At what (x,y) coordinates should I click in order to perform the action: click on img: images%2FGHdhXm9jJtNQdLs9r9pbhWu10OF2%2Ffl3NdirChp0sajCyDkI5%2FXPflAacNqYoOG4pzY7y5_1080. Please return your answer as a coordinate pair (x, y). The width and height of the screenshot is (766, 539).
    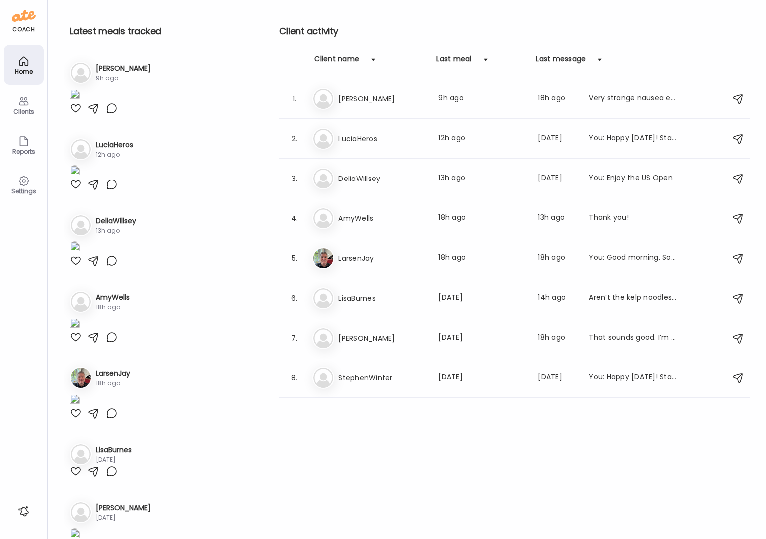
    Looking at the image, I should click on (75, 248).